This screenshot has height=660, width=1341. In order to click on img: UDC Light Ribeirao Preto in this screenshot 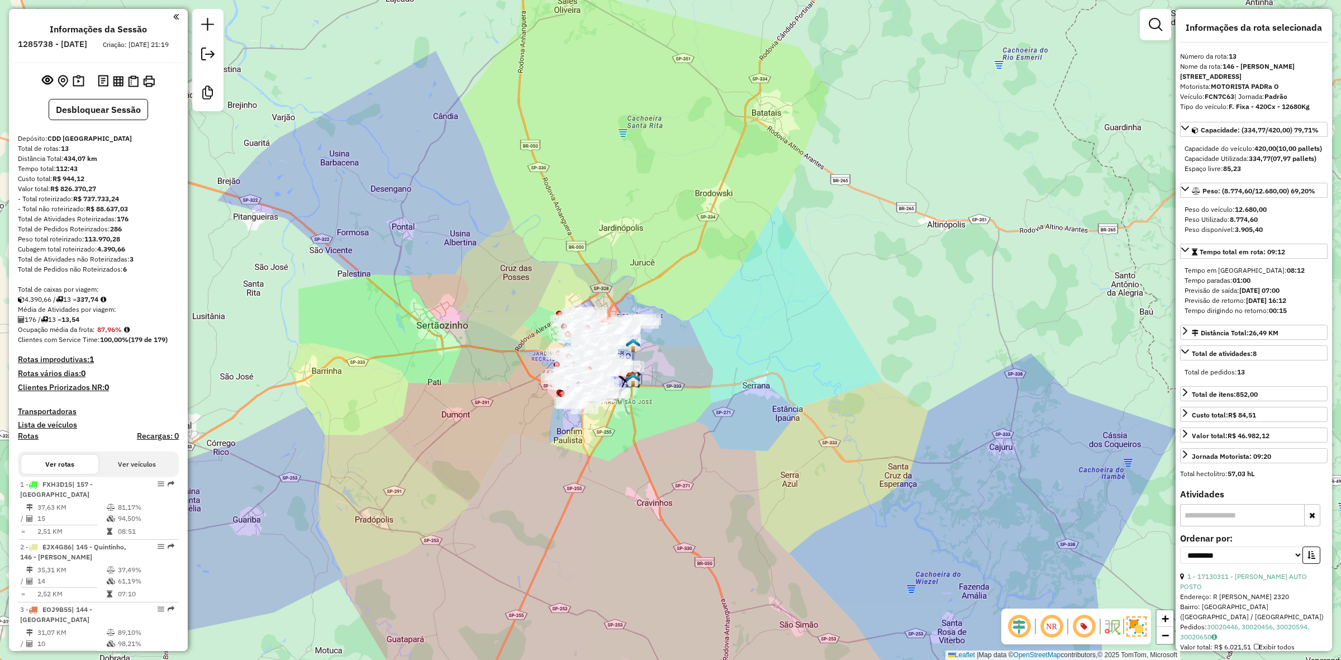, I will do `click(633, 345)`.